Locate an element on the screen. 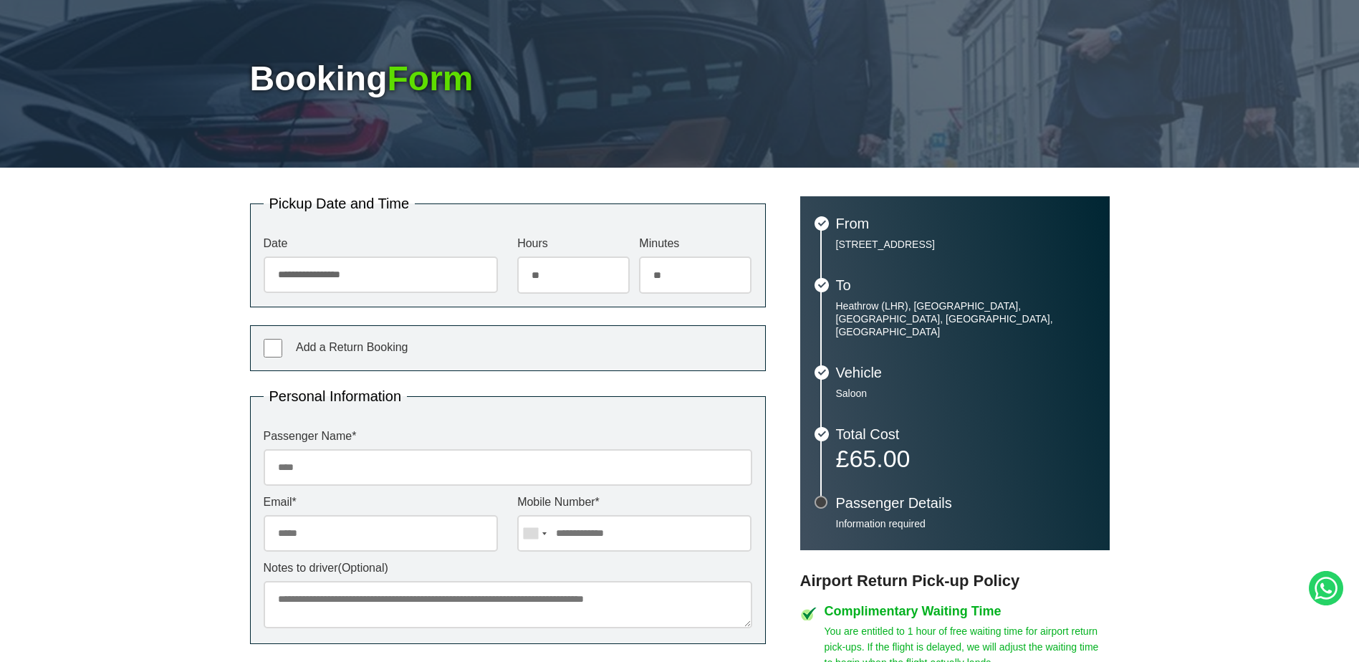 The image size is (1359, 662). span: Form is located at coordinates (430, 78).